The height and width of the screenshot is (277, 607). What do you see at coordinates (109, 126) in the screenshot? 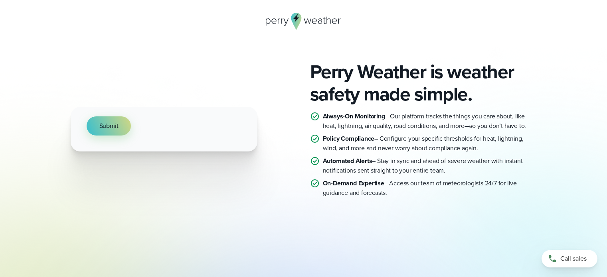
I see `span: Submit` at bounding box center [109, 126].